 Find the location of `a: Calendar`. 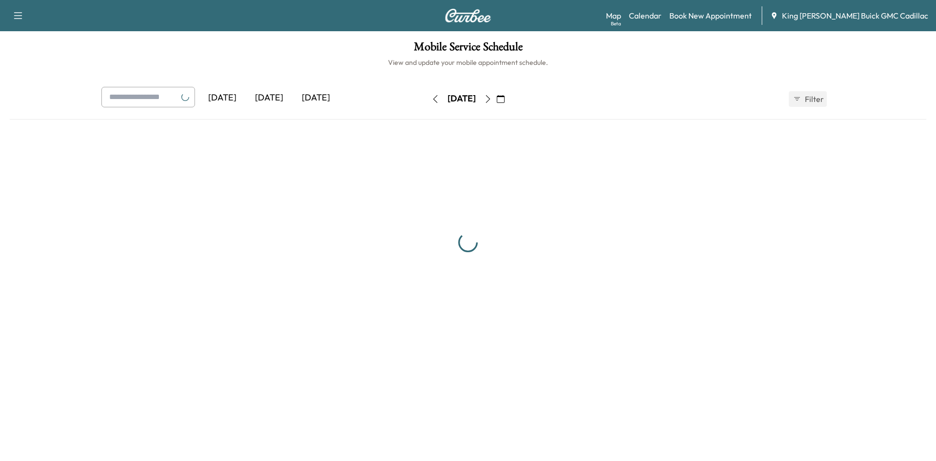

a: Calendar is located at coordinates (645, 16).